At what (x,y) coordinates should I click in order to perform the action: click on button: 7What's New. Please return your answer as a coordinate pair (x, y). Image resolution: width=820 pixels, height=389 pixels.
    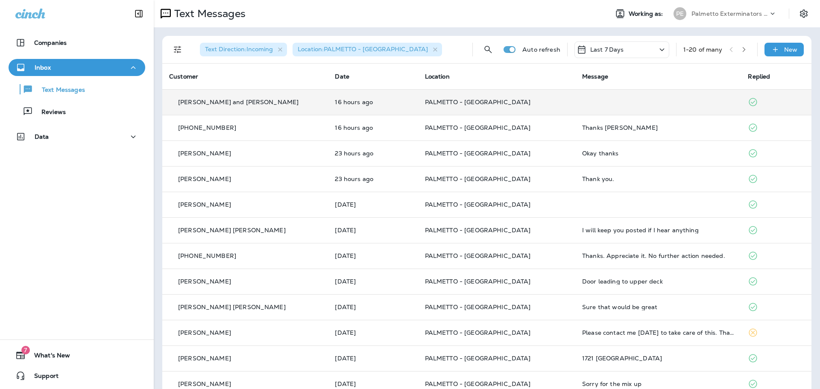
    Looking at the image, I should click on (77, 355).